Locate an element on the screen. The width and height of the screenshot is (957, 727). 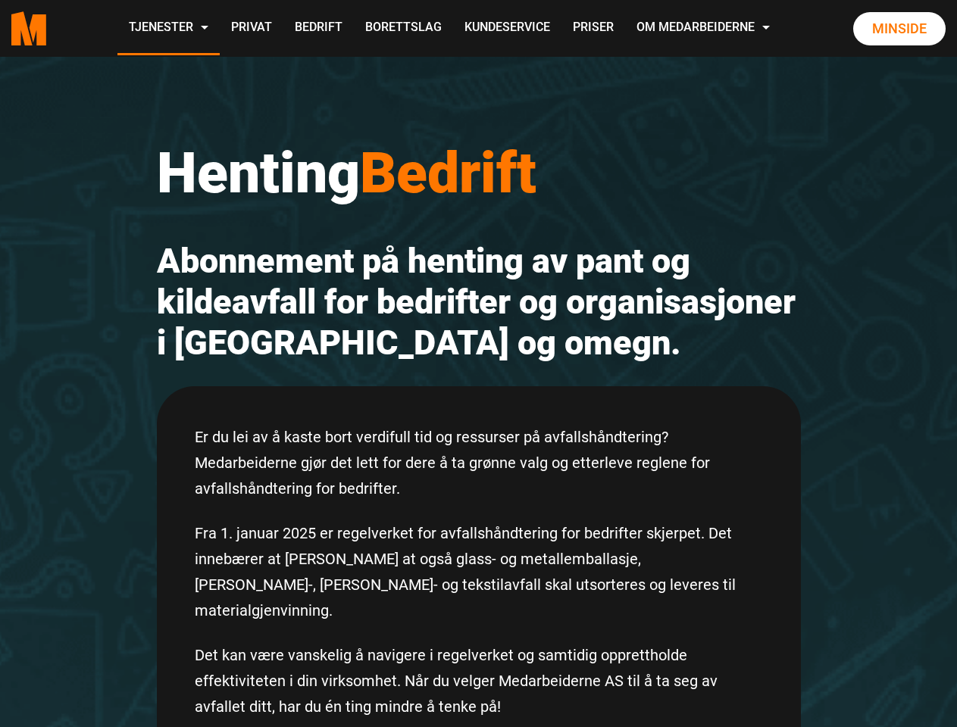
a: Privat is located at coordinates (252, 28).